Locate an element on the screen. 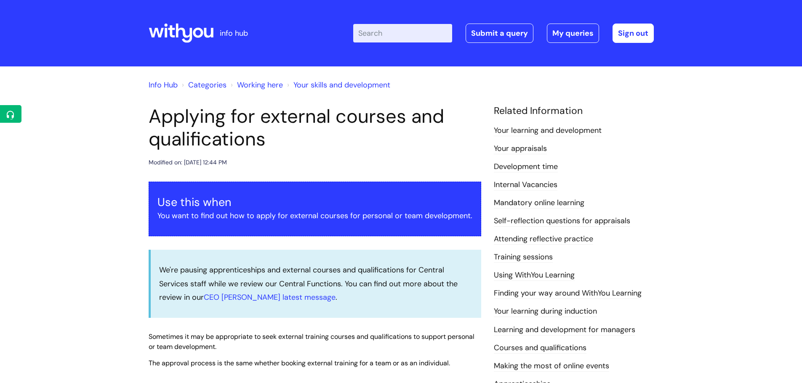 The image size is (802, 383). a: Submit a query is located at coordinates (499, 33).